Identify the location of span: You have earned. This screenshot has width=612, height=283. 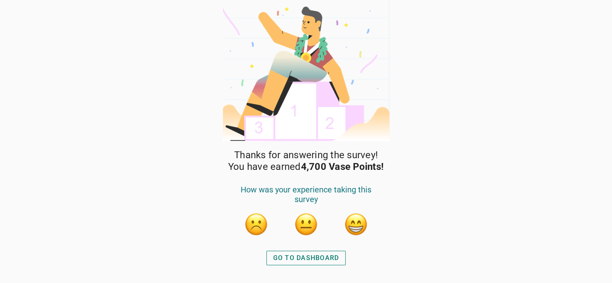
(306, 167).